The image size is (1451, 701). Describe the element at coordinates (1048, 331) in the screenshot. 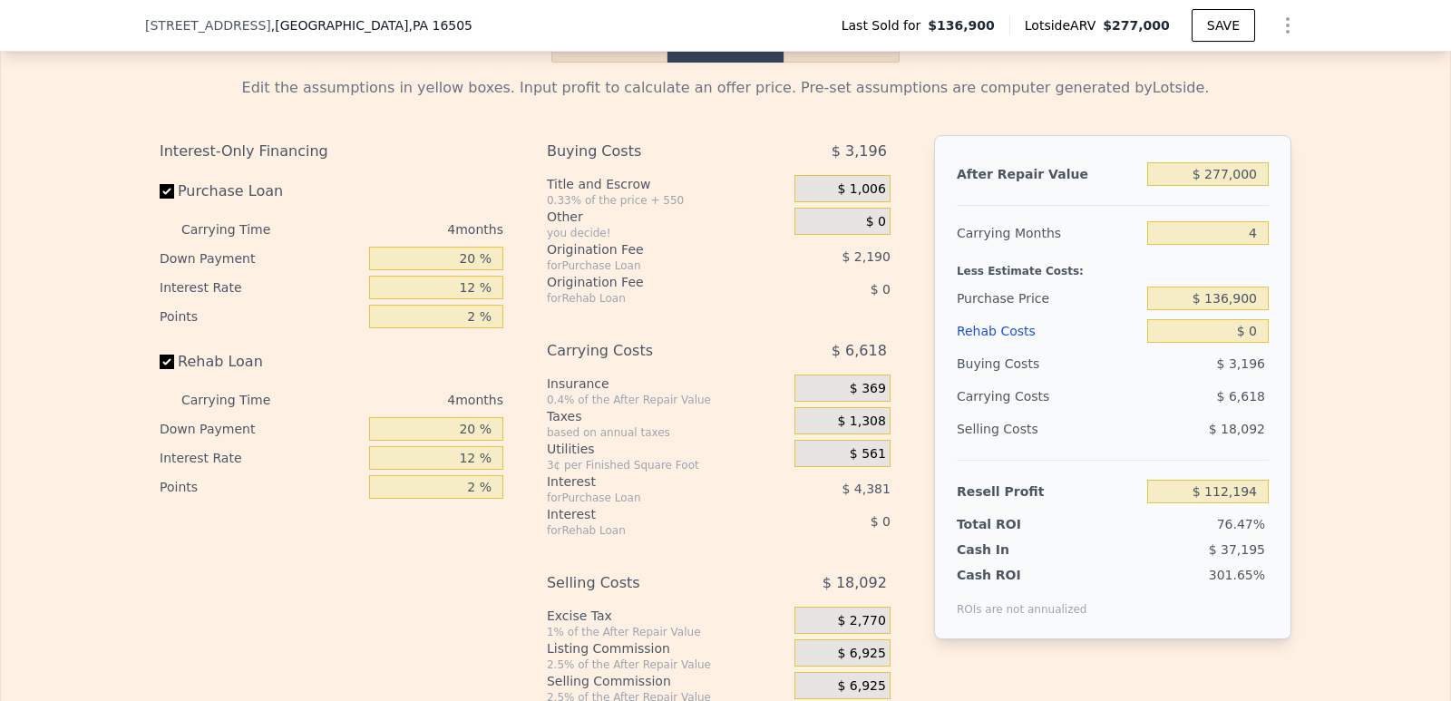

I see `div: Rehab Costs` at that location.